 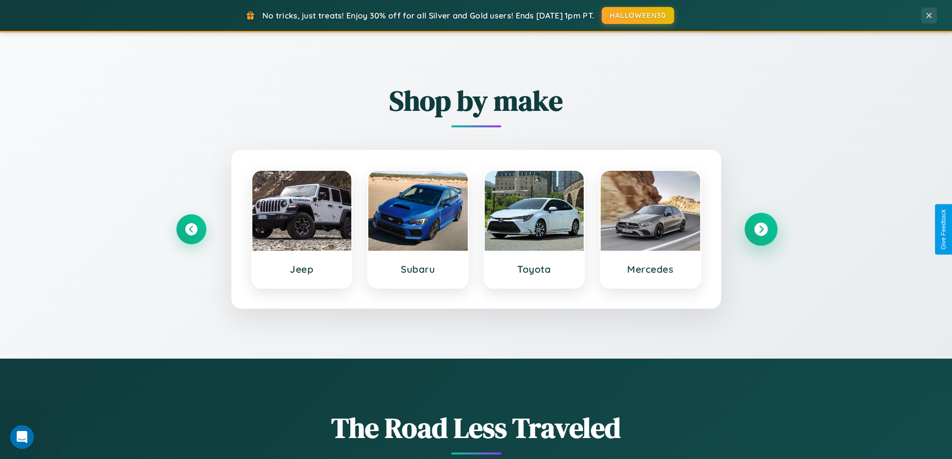 I want to click on h3: Toyota, so click(x=534, y=269).